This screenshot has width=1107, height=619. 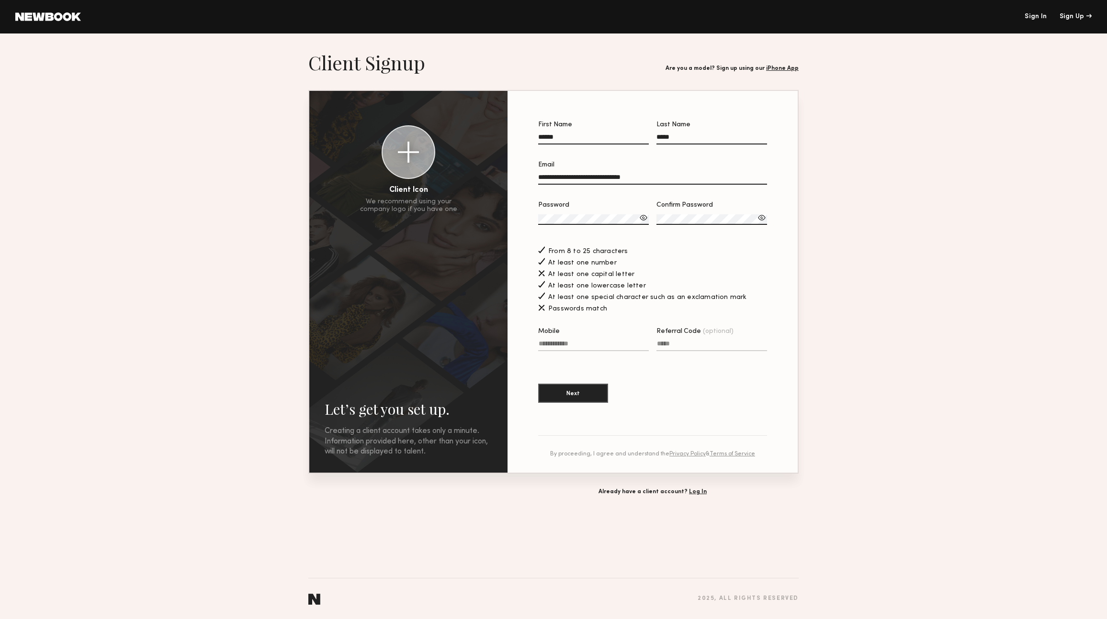 I want to click on input: Referral Code(optional), so click(x=711, y=346).